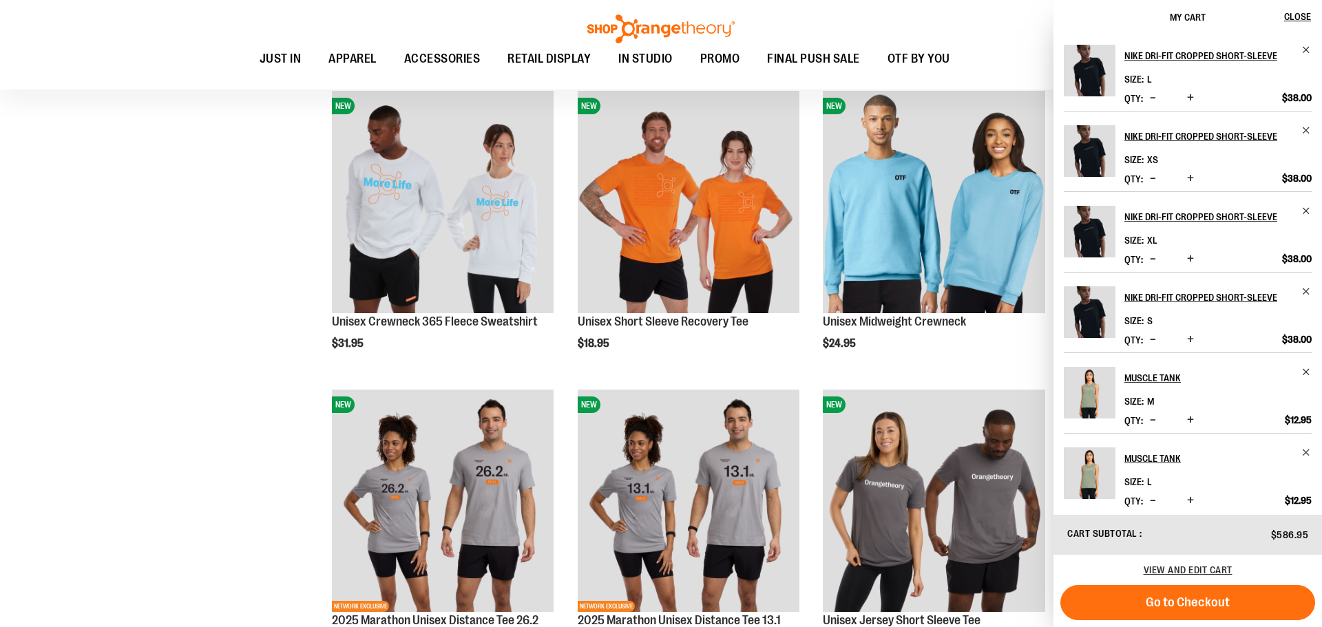 This screenshot has height=627, width=1322. Describe the element at coordinates (549, 59) in the screenshot. I see `span: RETAIL DISPLAY` at that location.